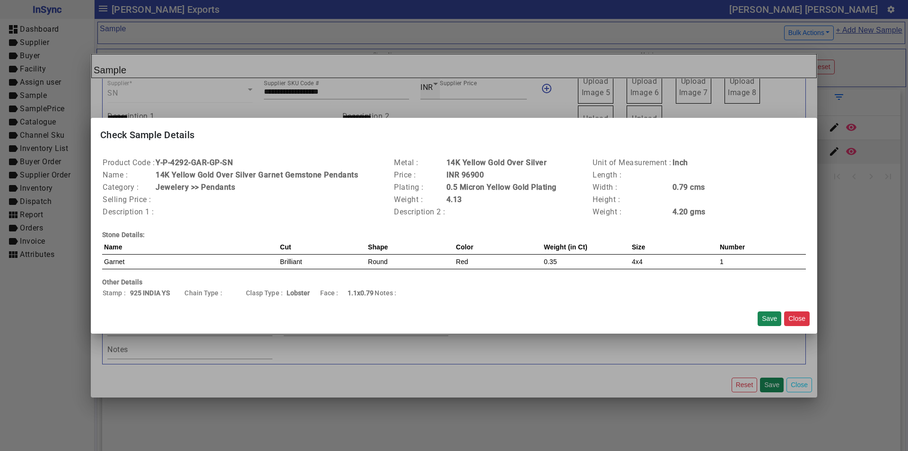 The height and width of the screenshot is (451, 908). I want to click on th: Shape, so click(410, 247).